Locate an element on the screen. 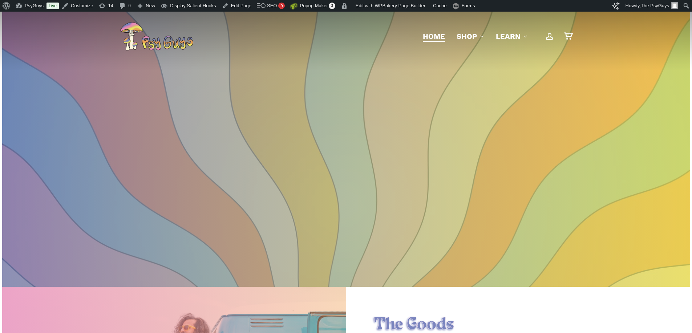 Image resolution: width=692 pixels, height=333 pixels. a: Live is located at coordinates (53, 6).